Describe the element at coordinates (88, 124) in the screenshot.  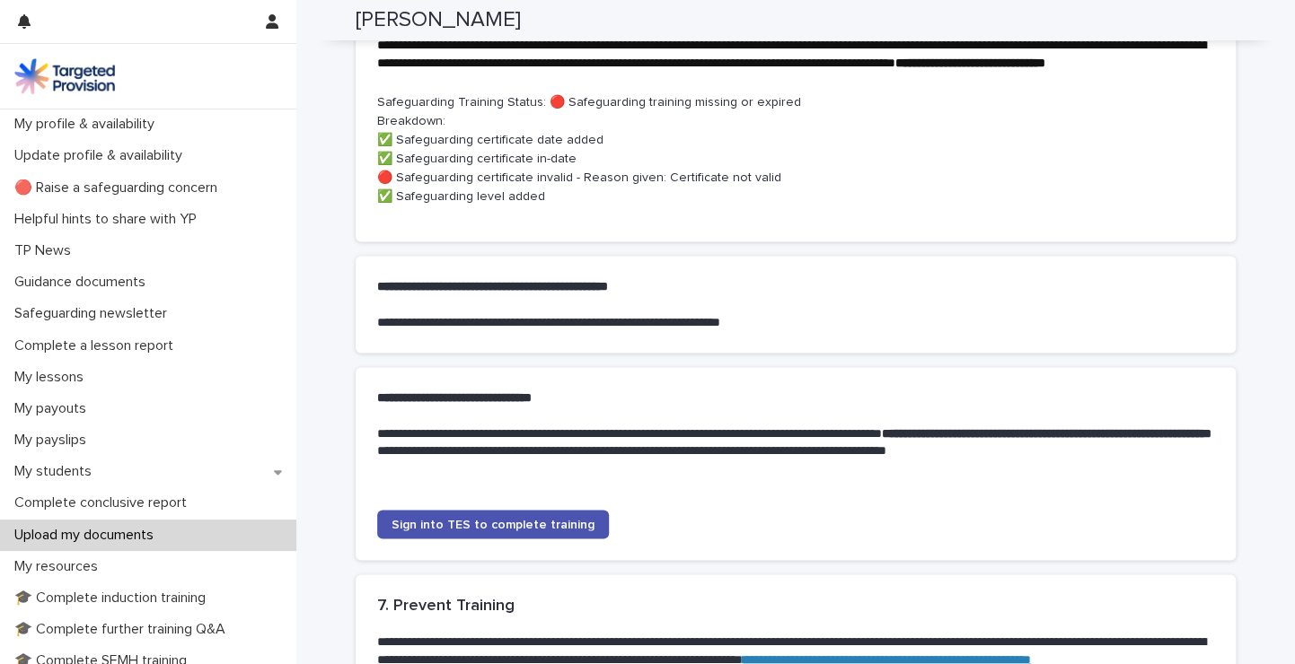
I see `p: My profile & availability` at that location.